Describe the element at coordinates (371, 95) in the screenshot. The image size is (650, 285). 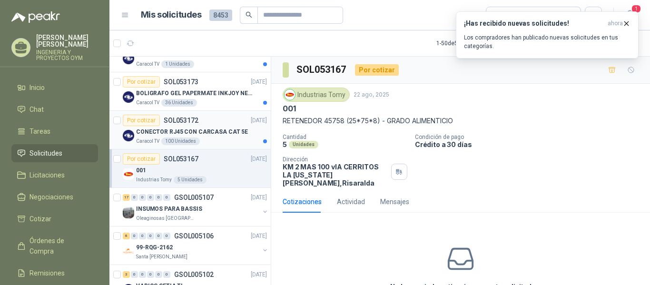
I see `p: 22 ago, 2025` at that location.